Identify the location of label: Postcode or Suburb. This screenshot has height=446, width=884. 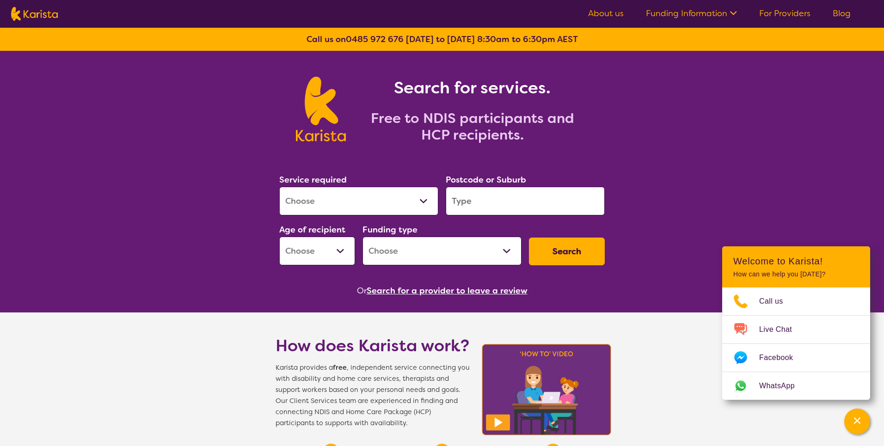
(486, 180).